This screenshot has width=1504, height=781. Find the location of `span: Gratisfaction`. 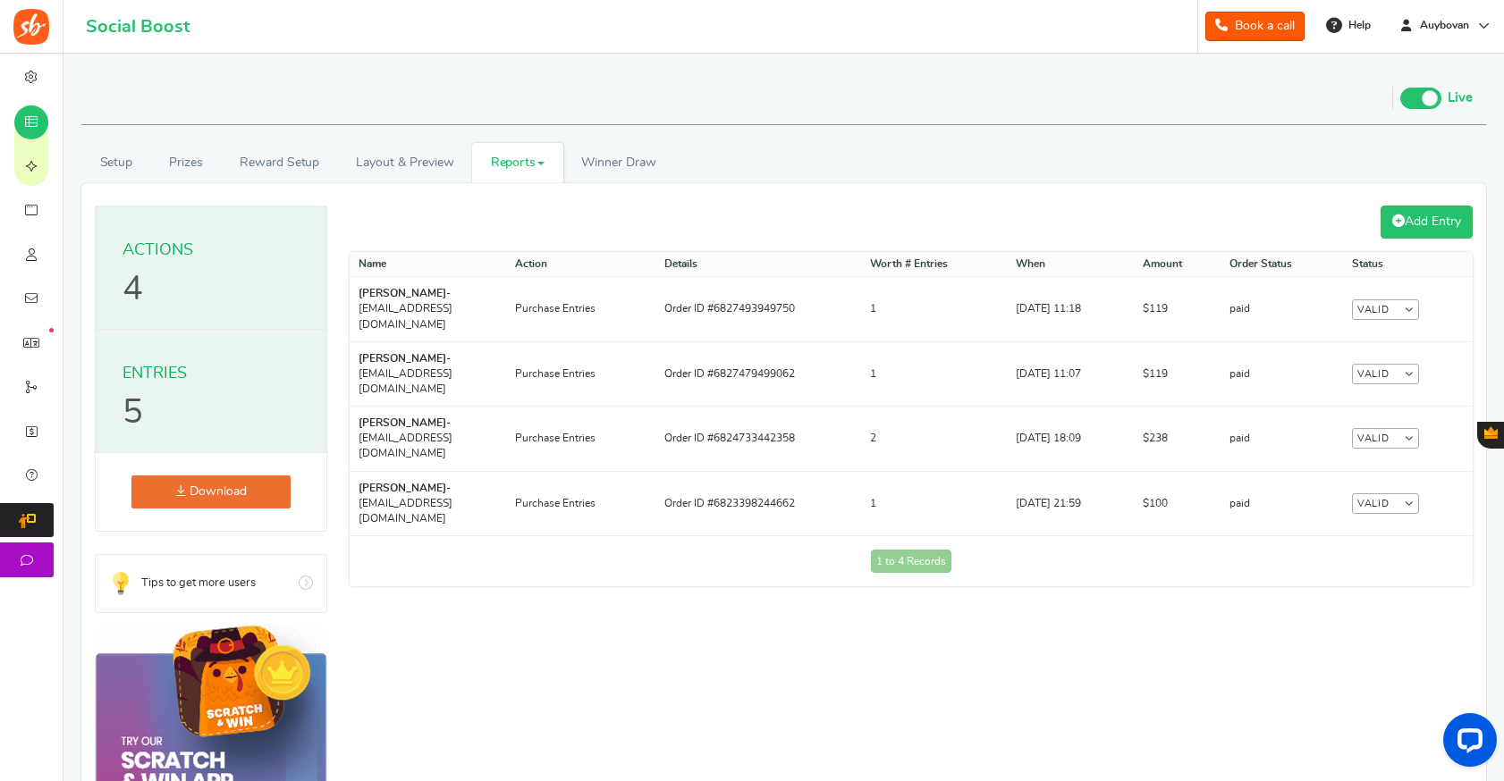

span: Gratisfaction is located at coordinates (1491, 433).